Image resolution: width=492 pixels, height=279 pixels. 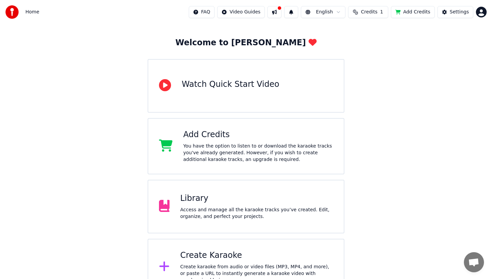 I want to click on button: FAQ, so click(x=202, y=12).